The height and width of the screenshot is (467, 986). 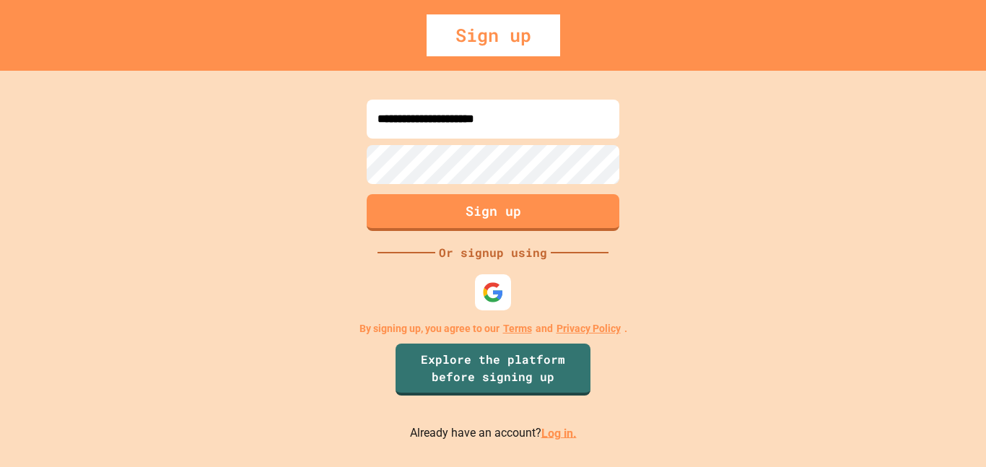 What do you see at coordinates (588, 328) in the screenshot?
I see `a: Privacy Policy` at bounding box center [588, 328].